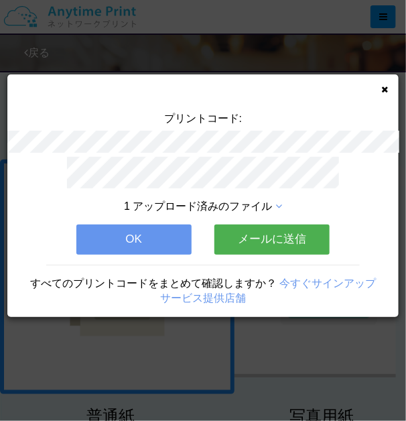 The height and width of the screenshot is (421, 406). I want to click on span: 1 アップロード済みのファイル, so click(198, 206).